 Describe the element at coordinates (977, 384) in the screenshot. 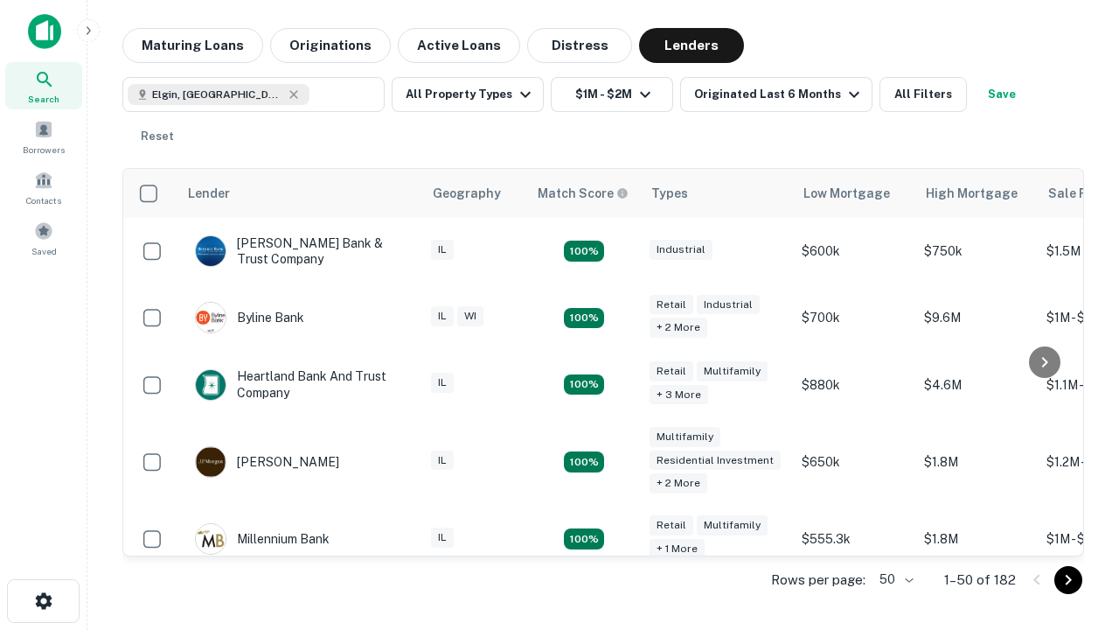

I see `td: $4.6M` at that location.